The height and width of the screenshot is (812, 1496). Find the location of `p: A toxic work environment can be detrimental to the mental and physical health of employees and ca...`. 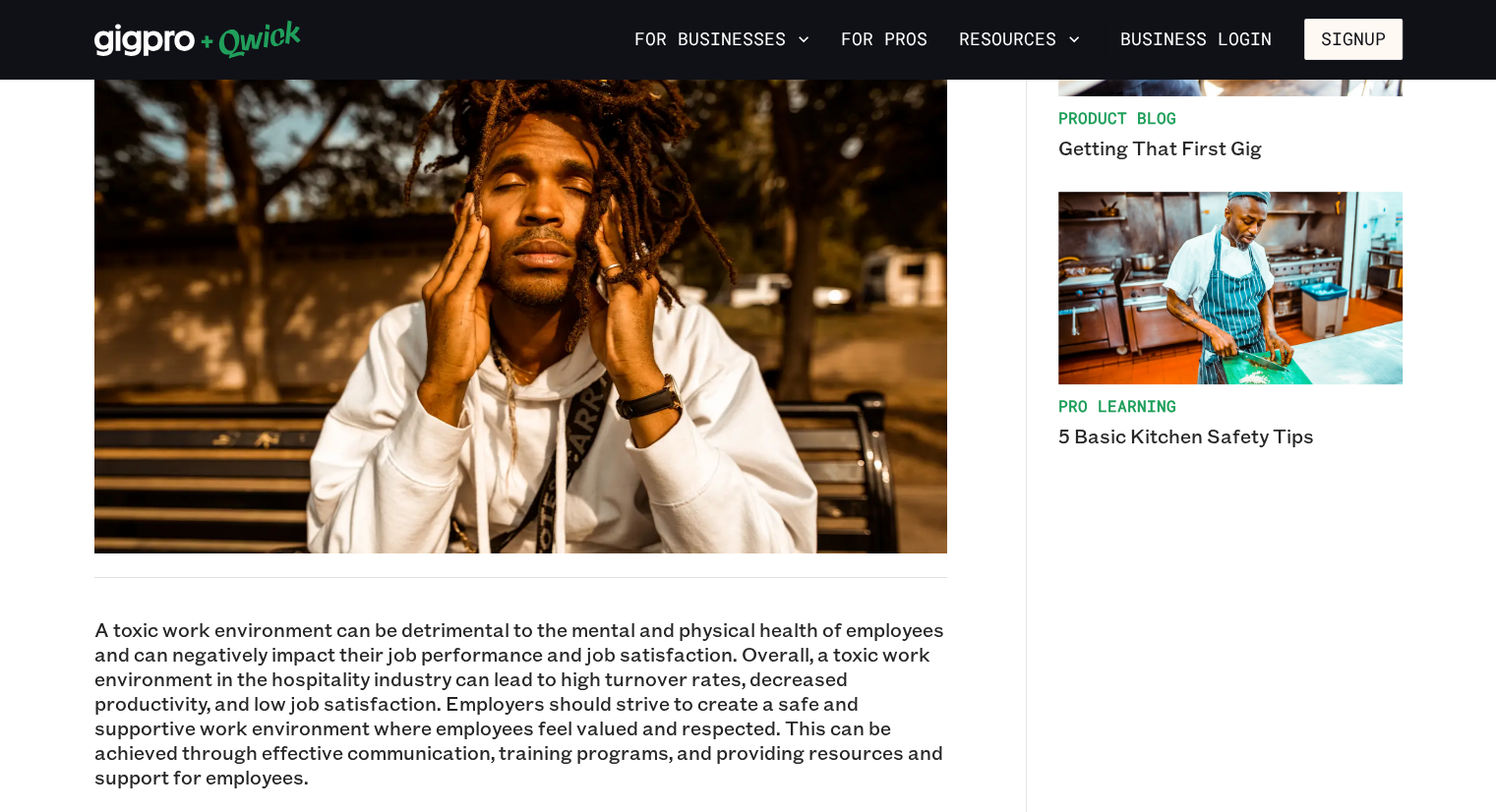

p: A toxic work environment can be detrimental to the mental and physical health of employees and ca... is located at coordinates (521, 704).